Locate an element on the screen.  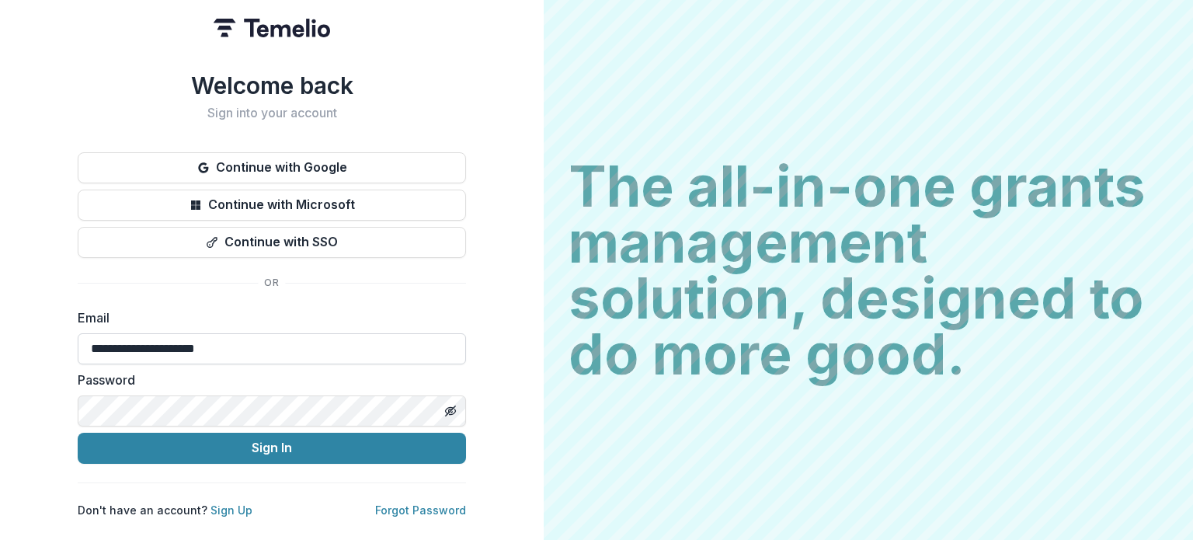
label: Email is located at coordinates (267, 318).